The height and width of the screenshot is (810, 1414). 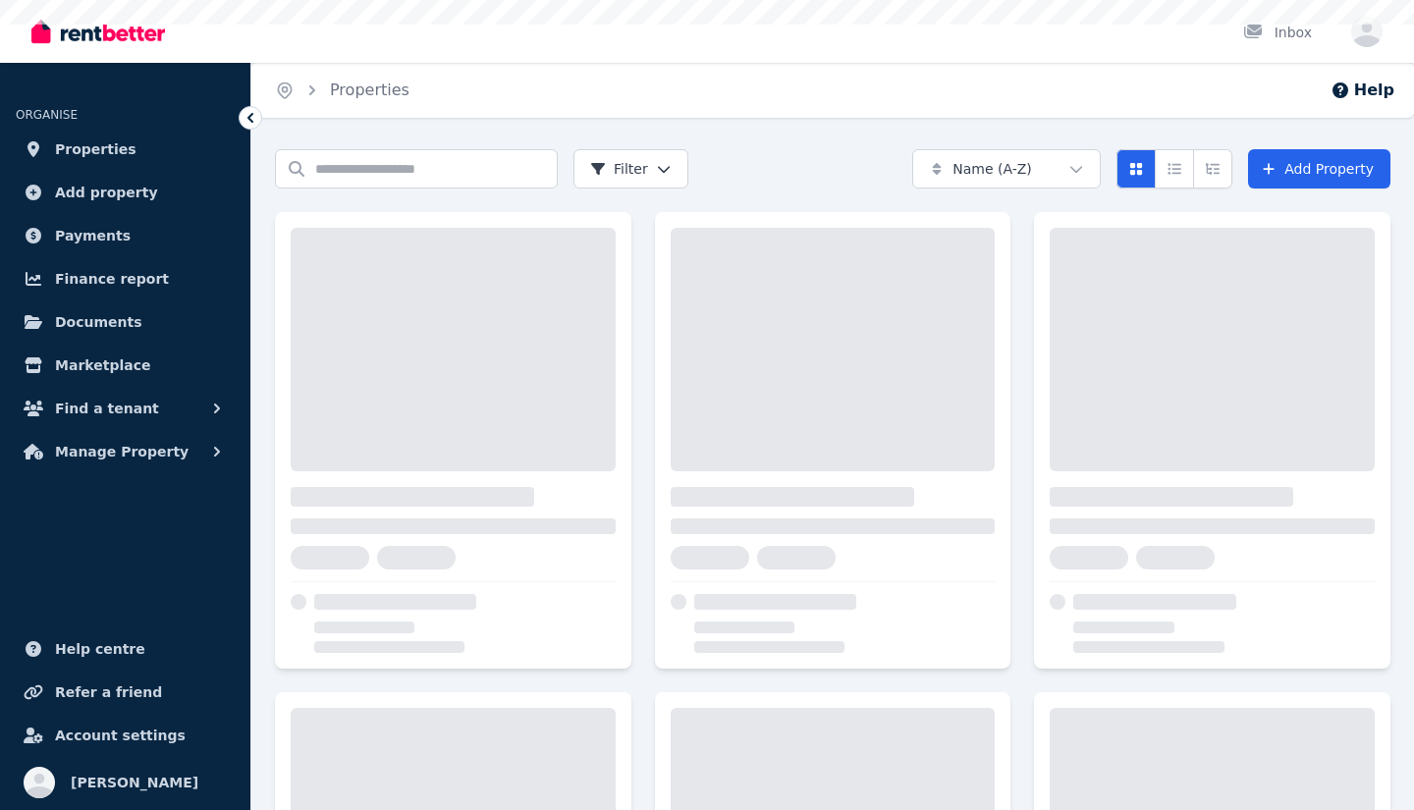 I want to click on a: Account settings, so click(x=125, y=736).